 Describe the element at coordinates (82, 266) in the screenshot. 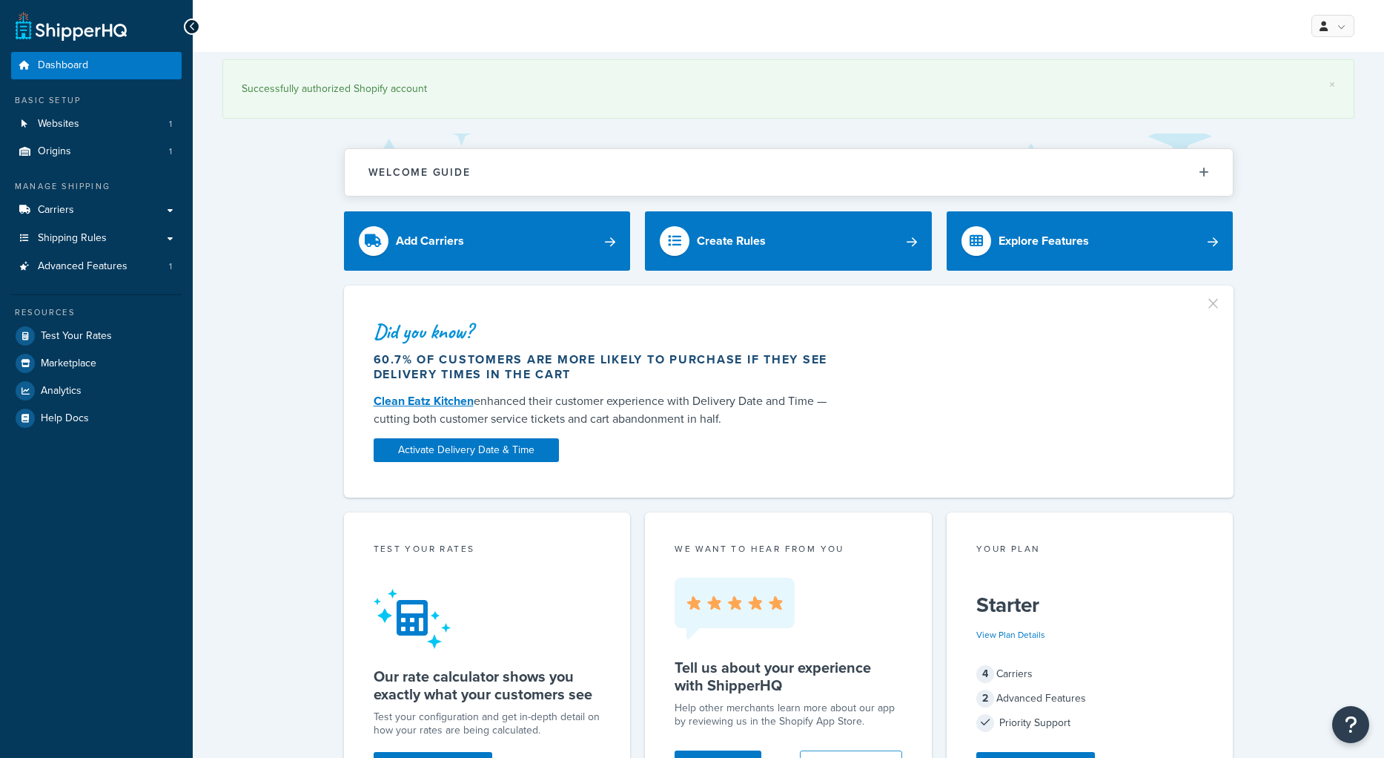

I see `span: Advanced Features` at that location.